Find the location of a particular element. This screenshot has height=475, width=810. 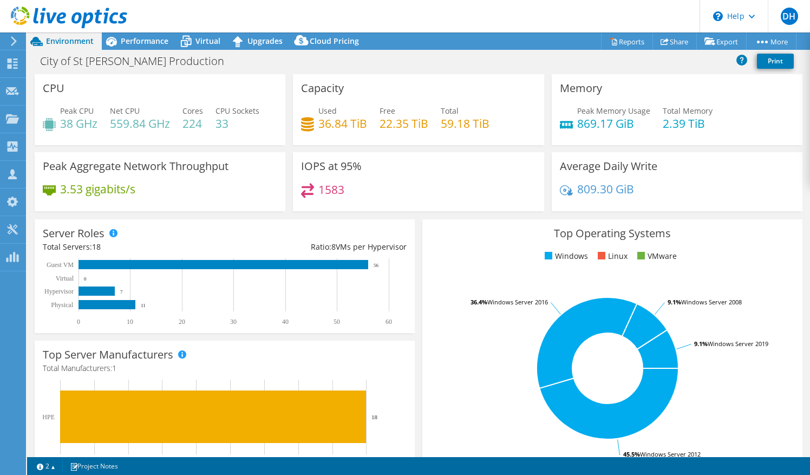

span: Total Memory is located at coordinates (688, 110).